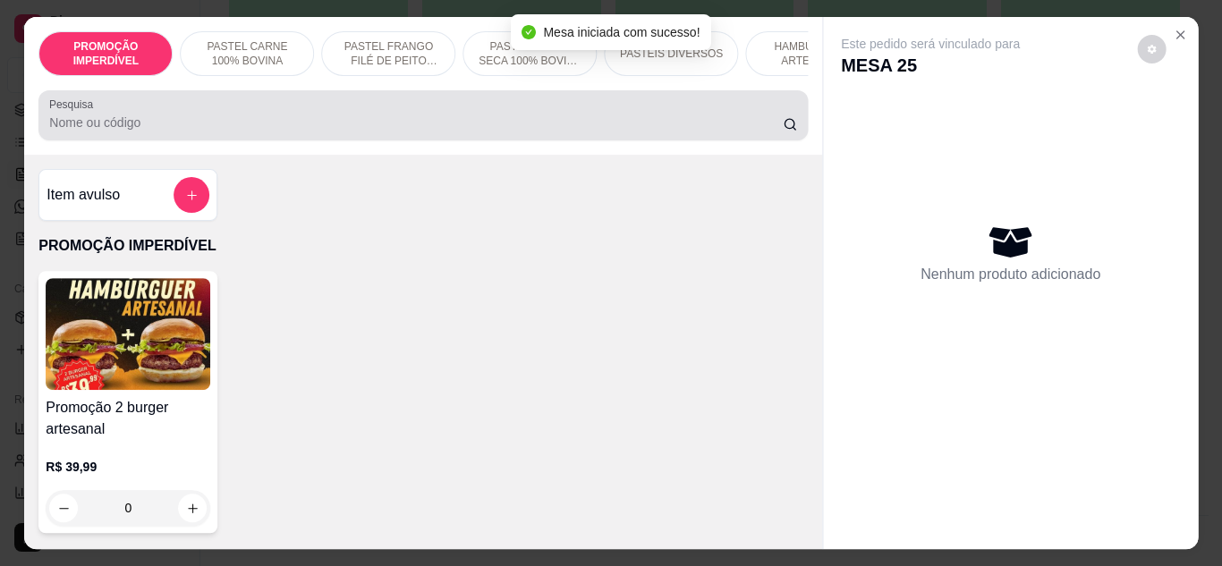 The width and height of the screenshot is (1222, 566). I want to click on p: PASTEL CARNE 100% BOVINA, so click(247, 54).